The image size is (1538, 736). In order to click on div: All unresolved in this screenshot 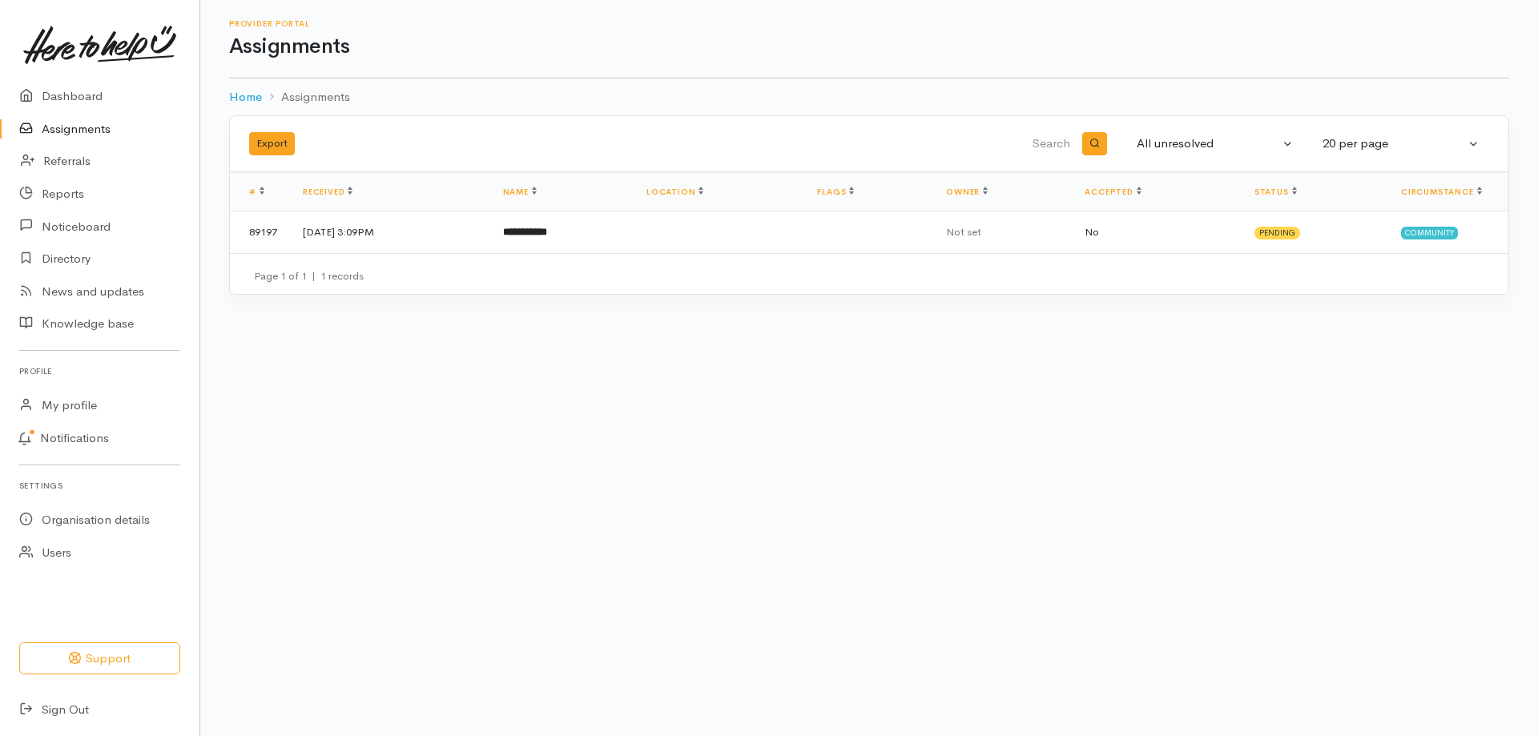, I will do `click(1208, 143)`.